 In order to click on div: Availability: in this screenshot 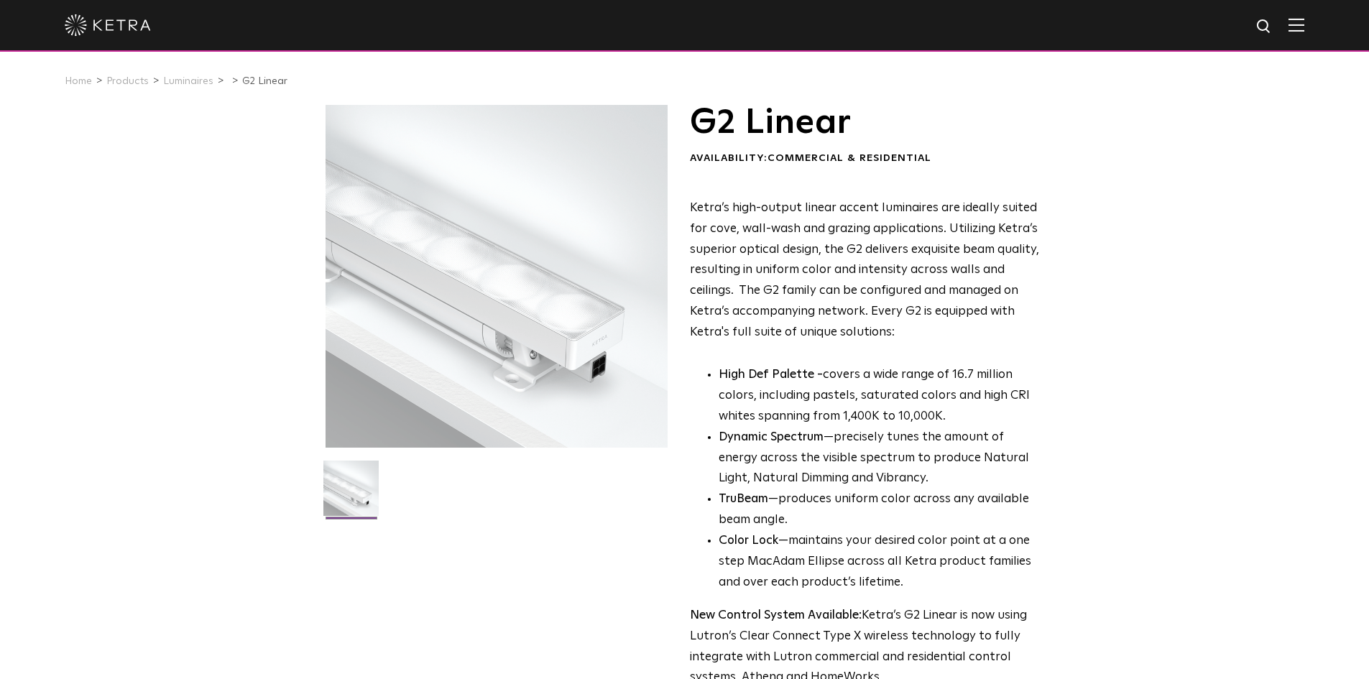, I will do `click(865, 159)`.